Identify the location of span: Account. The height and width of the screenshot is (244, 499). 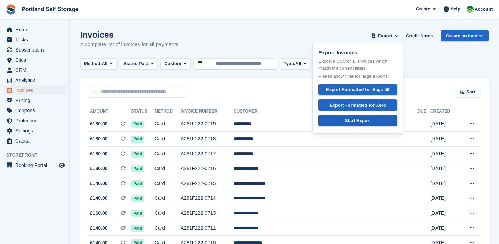
(483, 9).